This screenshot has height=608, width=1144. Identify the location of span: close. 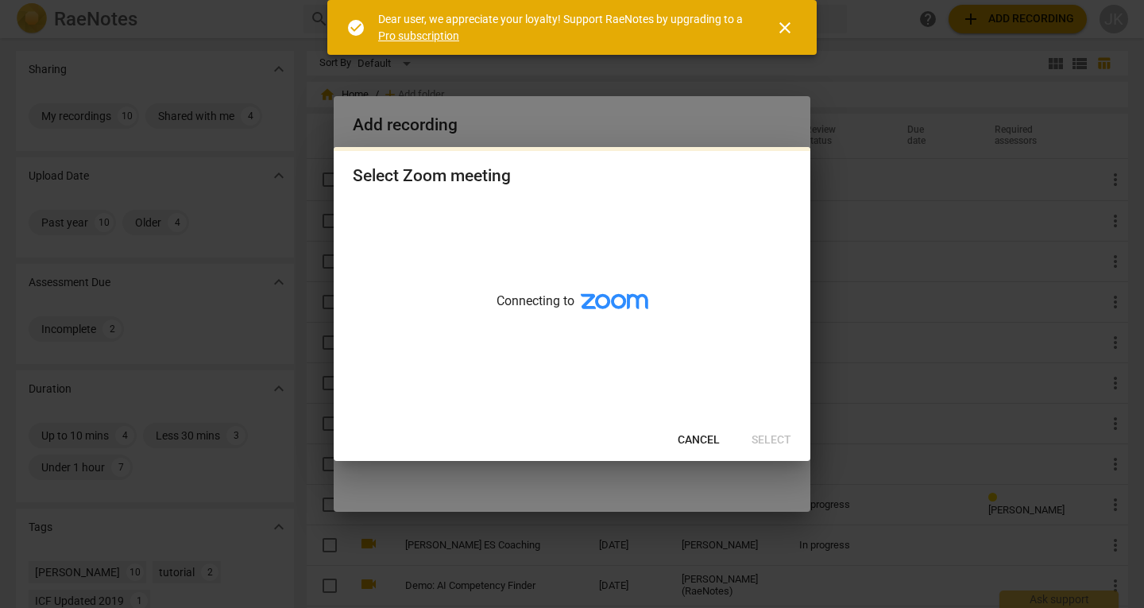
(785, 28).